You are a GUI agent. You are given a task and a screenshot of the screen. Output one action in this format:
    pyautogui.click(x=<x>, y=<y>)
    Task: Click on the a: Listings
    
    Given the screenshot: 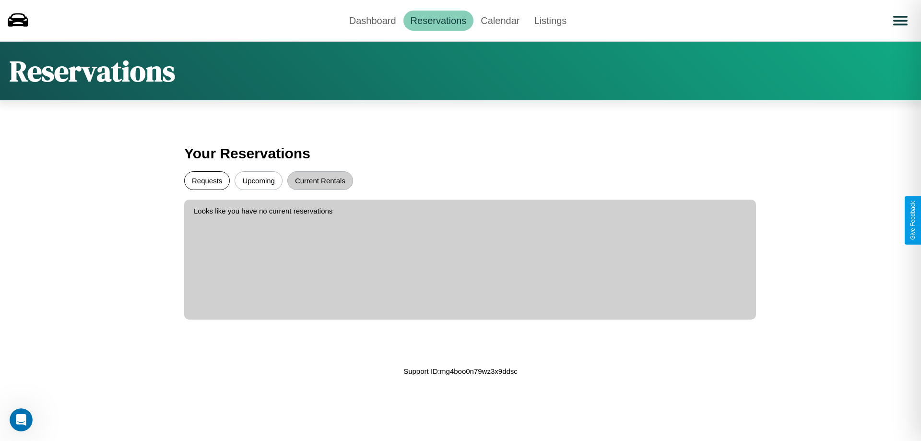 What is the action you would take?
    pyautogui.click(x=550, y=21)
    